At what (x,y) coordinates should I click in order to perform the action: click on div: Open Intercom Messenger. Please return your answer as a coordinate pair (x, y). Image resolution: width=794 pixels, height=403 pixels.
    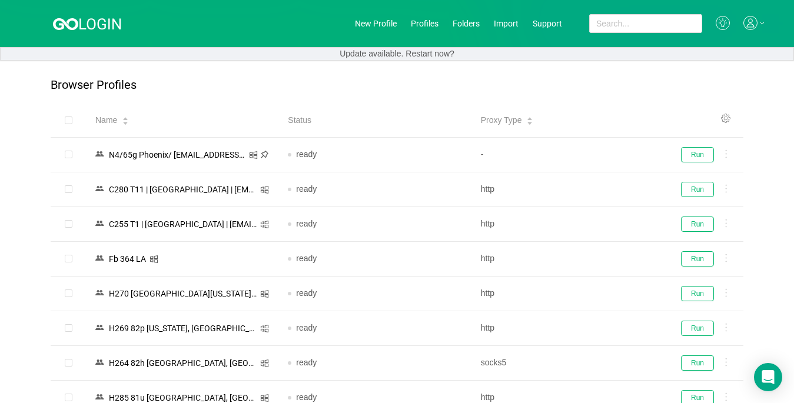
    Looking at the image, I should click on (768, 377).